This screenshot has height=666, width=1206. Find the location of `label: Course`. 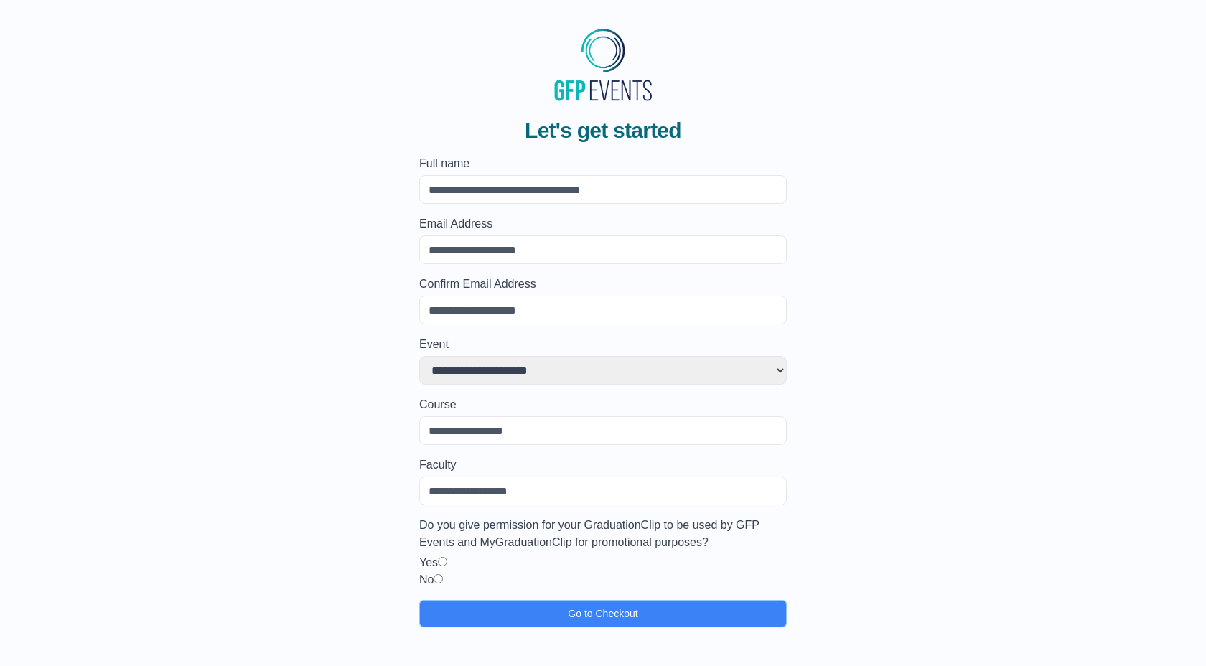

label: Course is located at coordinates (603, 405).